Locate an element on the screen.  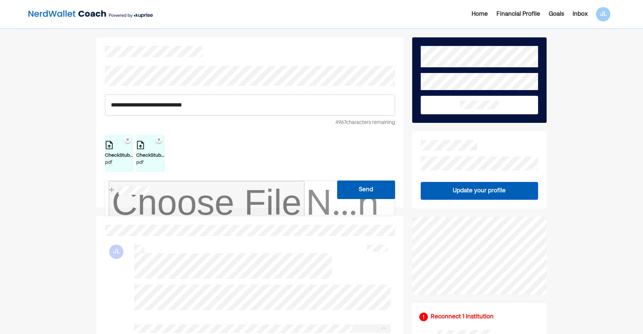
div: Home is located at coordinates (480, 14).